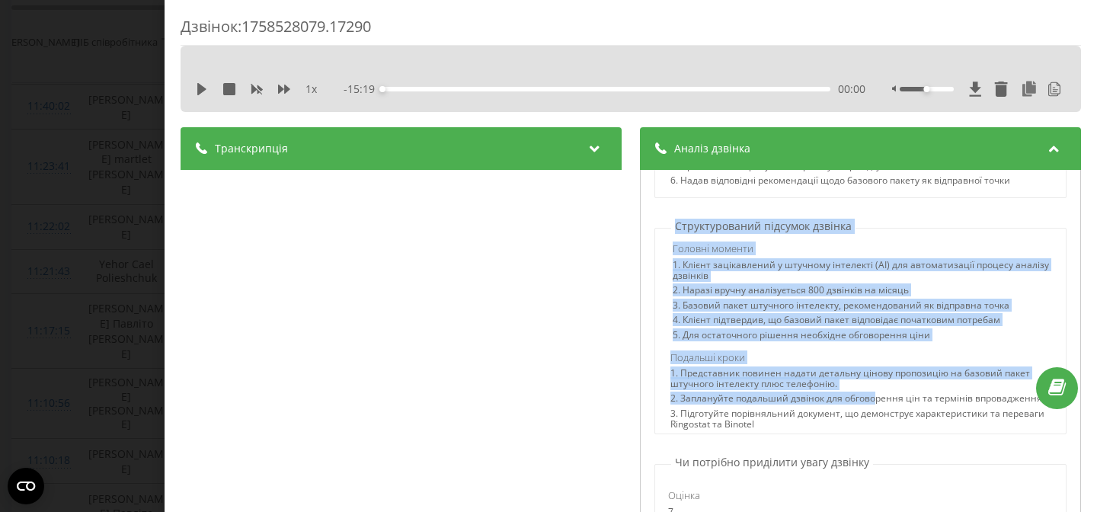 Image resolution: width=1097 pixels, height=512 pixels. What do you see at coordinates (684, 495) in the screenshot?
I see `span: Оцінка` at bounding box center [684, 495].